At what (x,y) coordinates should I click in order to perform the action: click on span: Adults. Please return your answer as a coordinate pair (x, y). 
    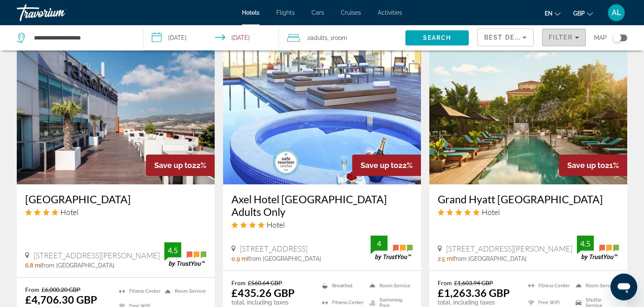
    Looking at the image, I should click on (319, 38).